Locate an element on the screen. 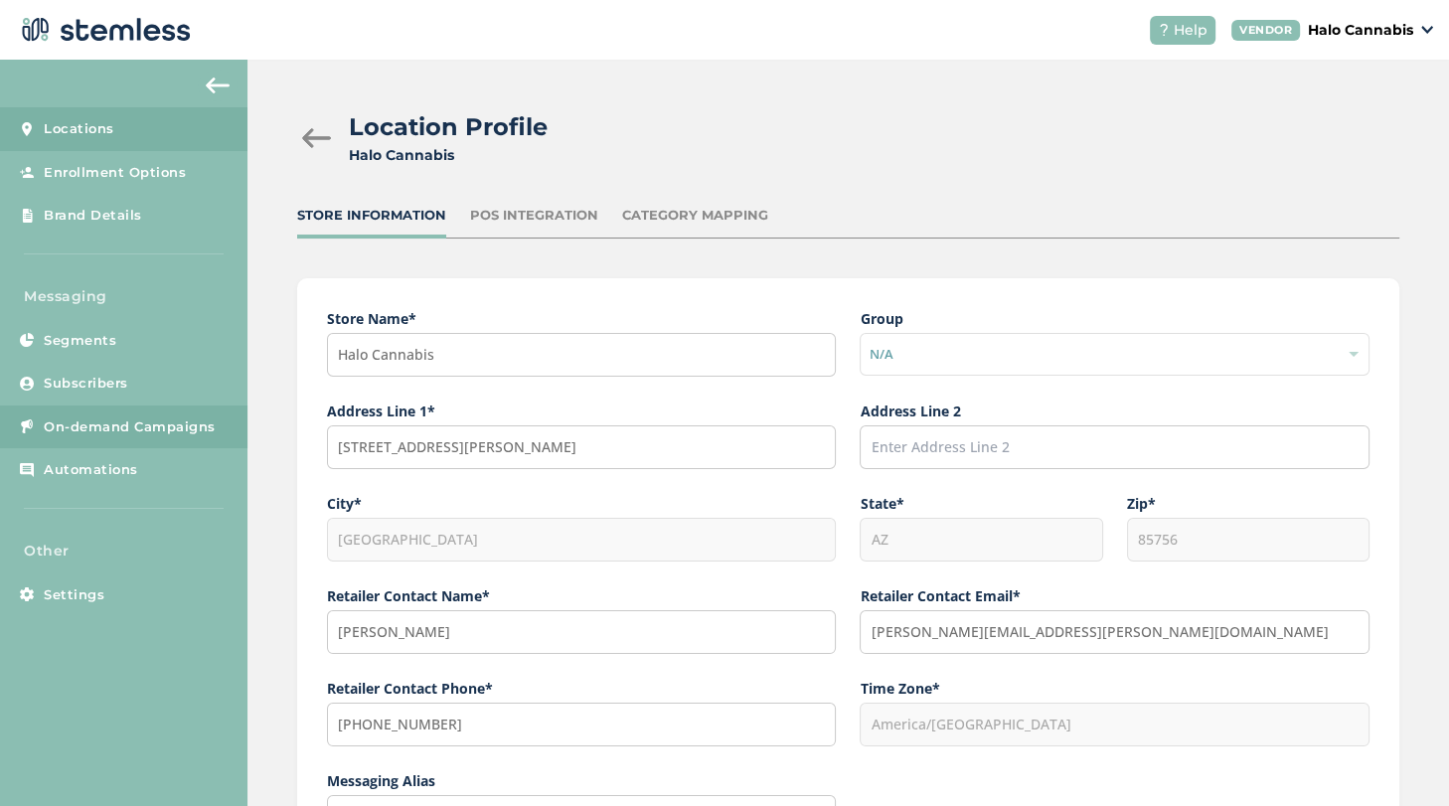 This screenshot has height=806, width=1449. input: Enter Contact Name is located at coordinates (581, 632).